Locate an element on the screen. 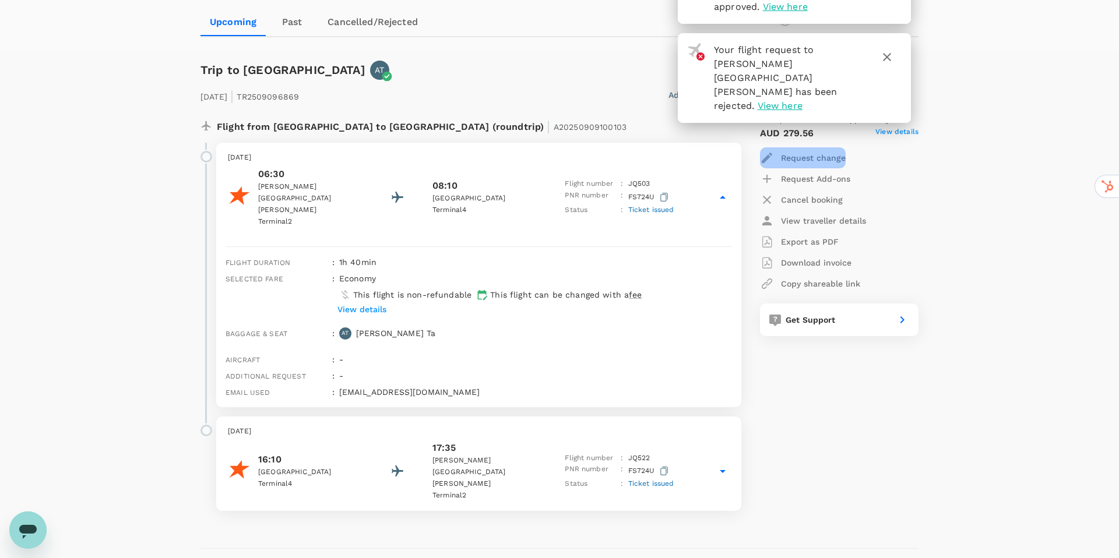  span: Flight duration is located at coordinates (258, 263).